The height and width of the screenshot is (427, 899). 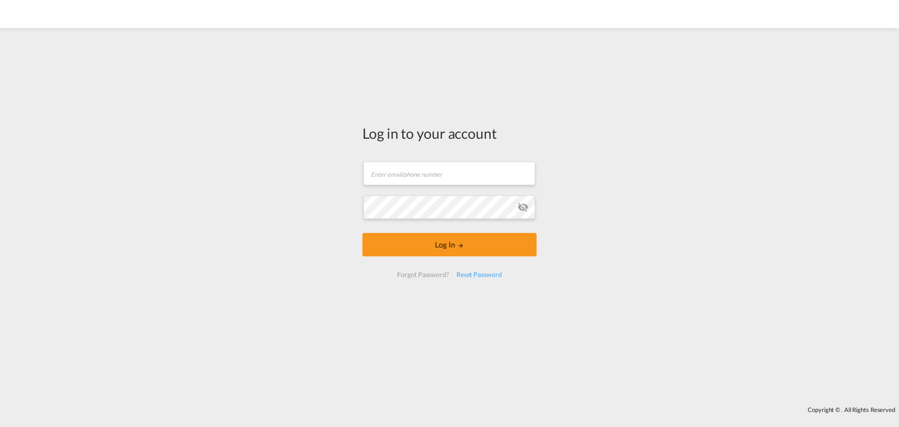 What do you see at coordinates (450, 245) in the screenshot?
I see `button: LOGIN` at bounding box center [450, 245].